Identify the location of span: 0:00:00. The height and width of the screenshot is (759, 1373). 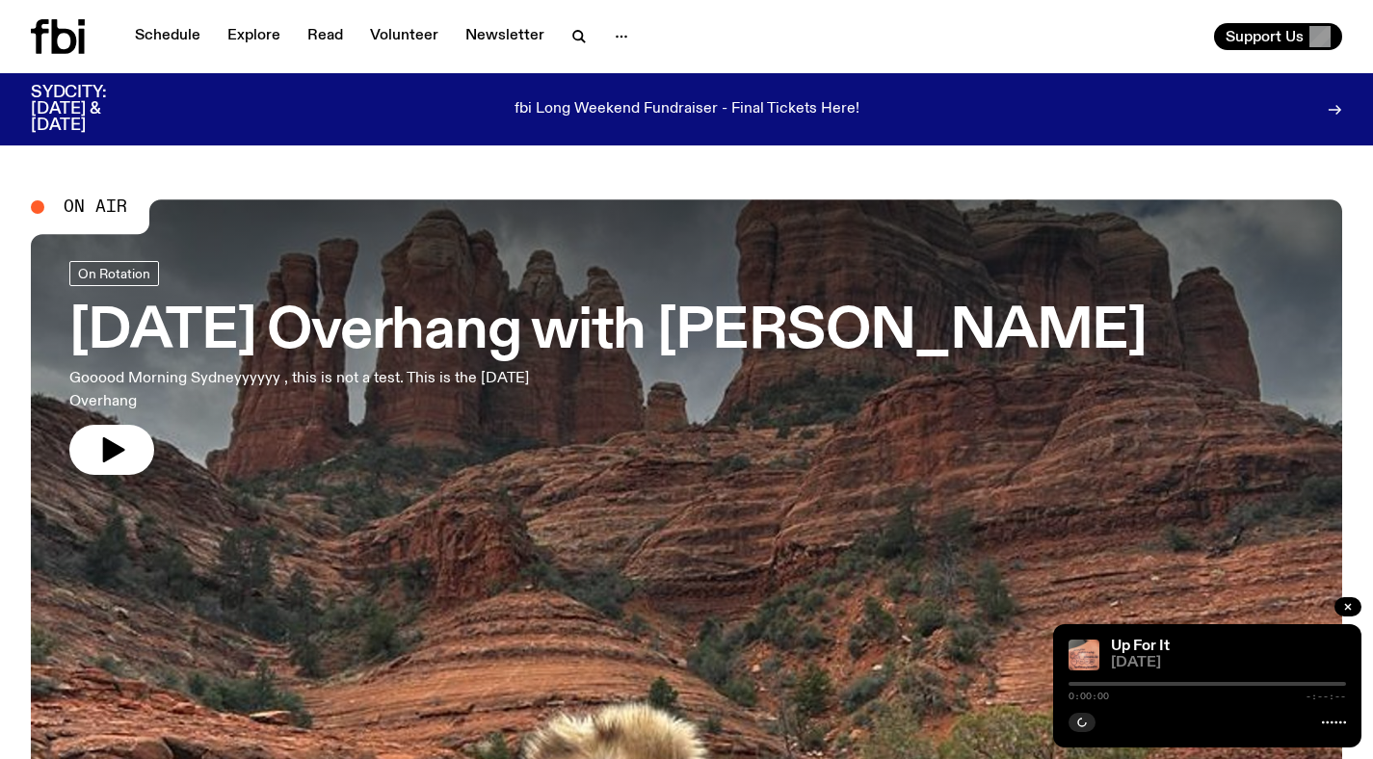
(1089, 697).